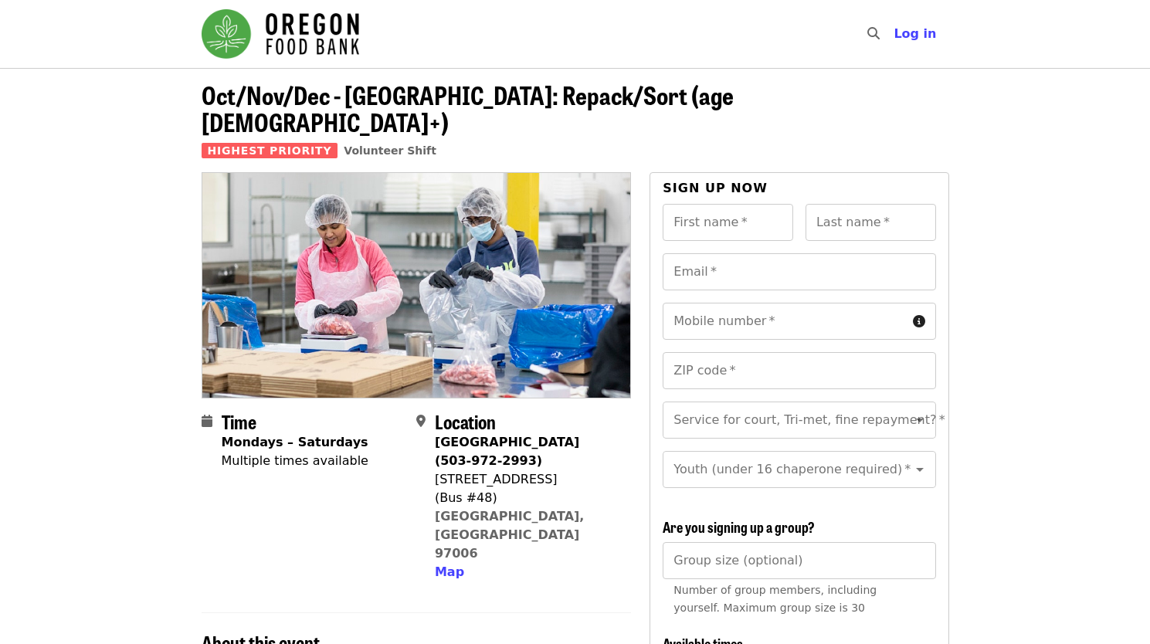  Describe the element at coordinates (295, 461) in the screenshot. I see `div: Multiple times available` at that location.